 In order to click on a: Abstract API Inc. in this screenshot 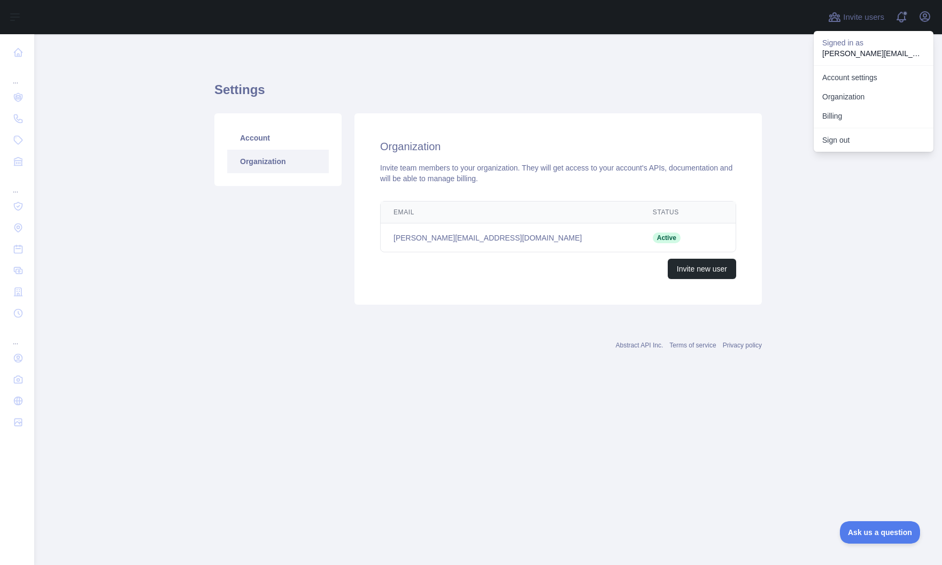, I will do `click(639, 345)`.